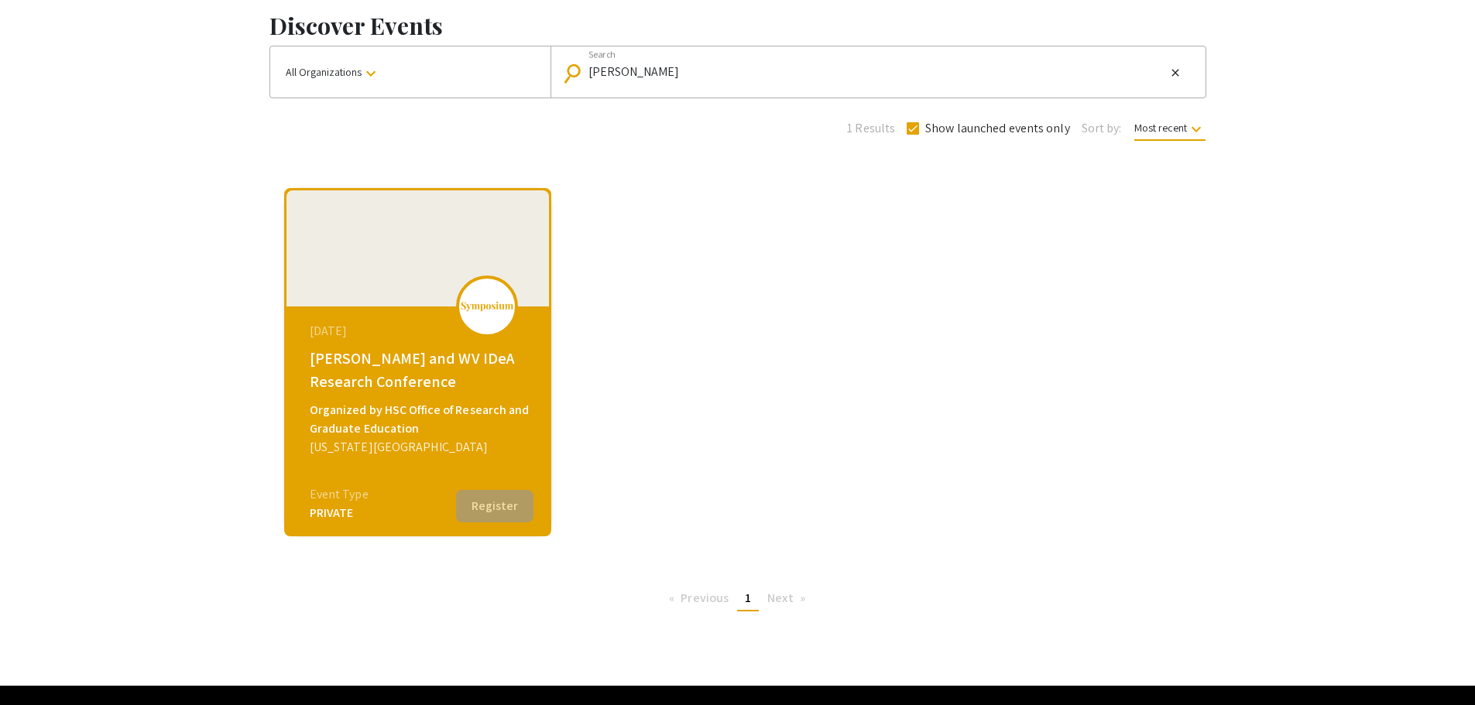  What do you see at coordinates (780, 598) in the screenshot?
I see `span: Next` at bounding box center [780, 598].